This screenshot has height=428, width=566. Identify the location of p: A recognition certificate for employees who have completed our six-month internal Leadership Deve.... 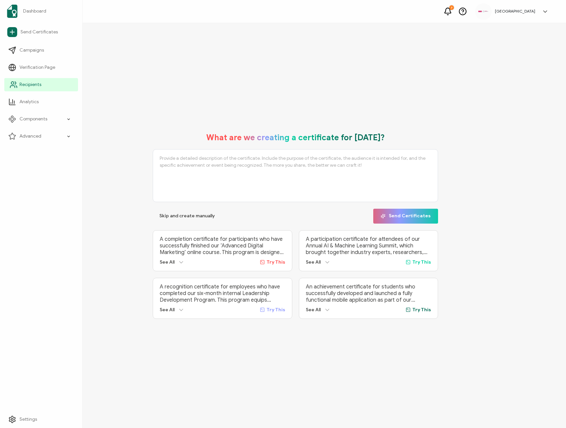
(222, 293).